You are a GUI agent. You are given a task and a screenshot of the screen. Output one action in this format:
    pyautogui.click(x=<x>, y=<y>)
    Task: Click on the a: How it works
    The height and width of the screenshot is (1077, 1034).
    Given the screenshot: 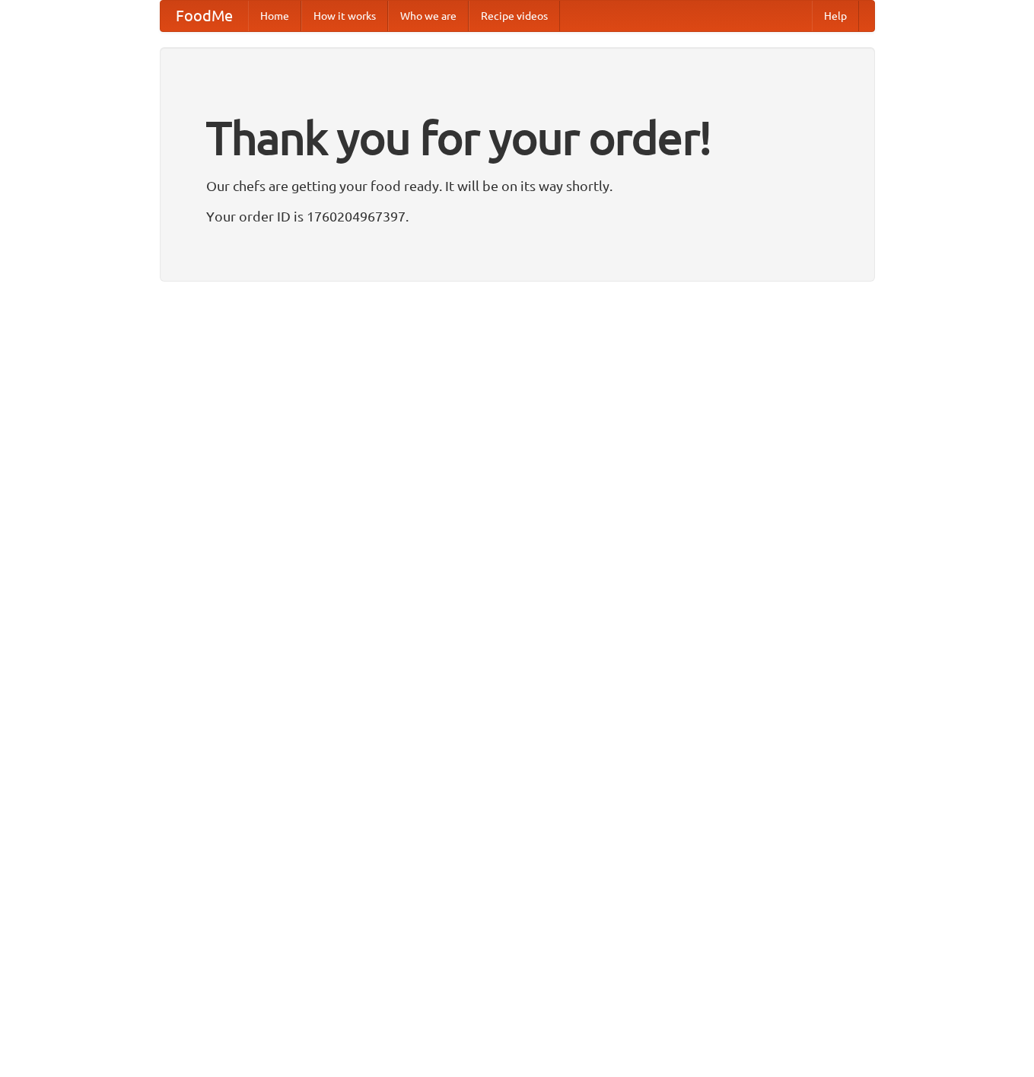 What is the action you would take?
    pyautogui.click(x=345, y=16)
    